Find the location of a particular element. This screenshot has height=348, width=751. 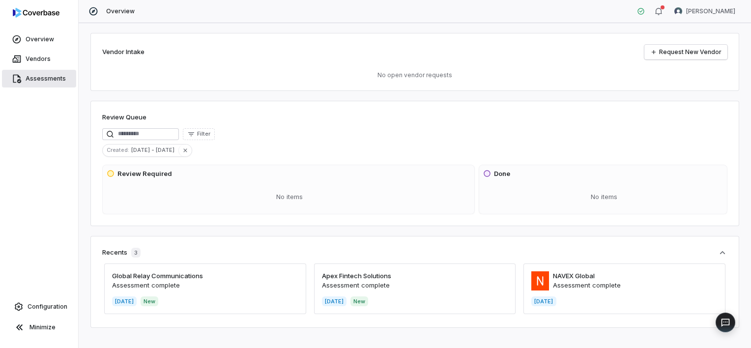

a: Assessments is located at coordinates (39, 79).